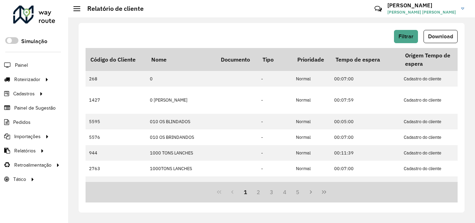  I want to click on button: Filtrar, so click(406, 37).